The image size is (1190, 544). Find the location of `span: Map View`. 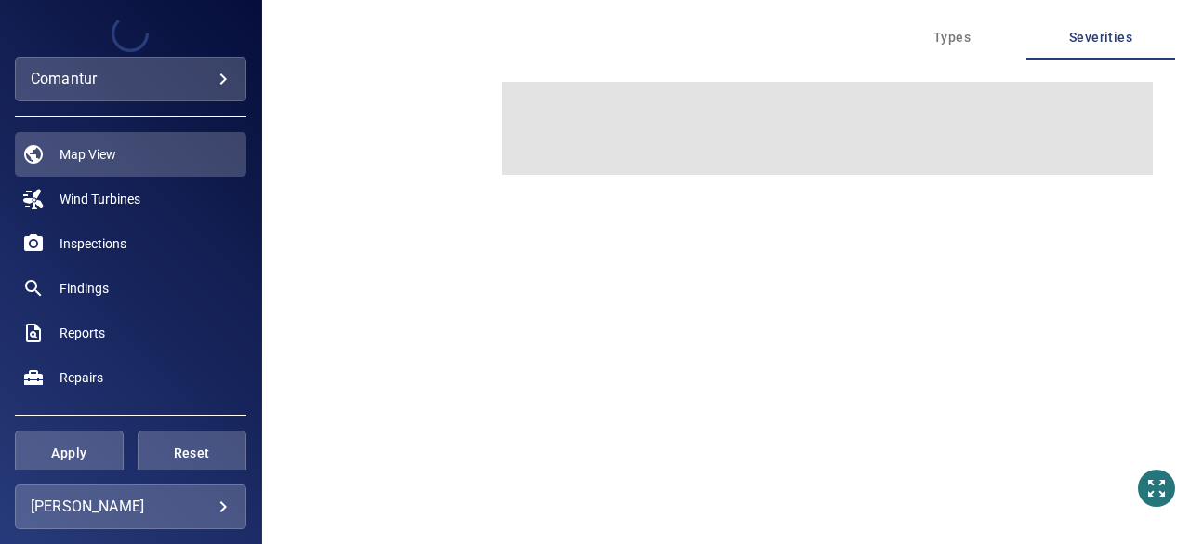

span: Map View is located at coordinates (87, 154).